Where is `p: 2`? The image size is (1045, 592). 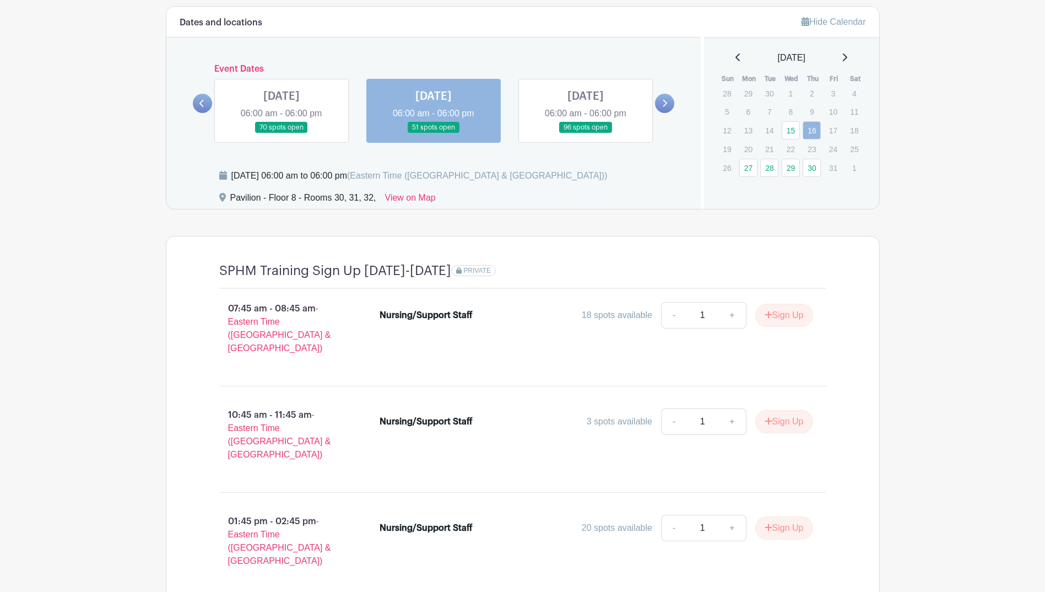
p: 2 is located at coordinates (811, 93).